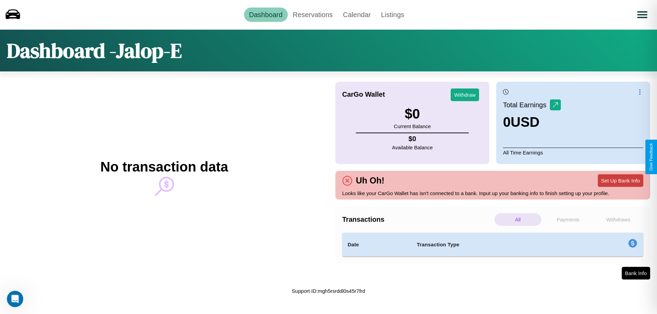 The image size is (657, 314). Describe the element at coordinates (417, 220) in the screenshot. I see `h4: Transactions` at that location.